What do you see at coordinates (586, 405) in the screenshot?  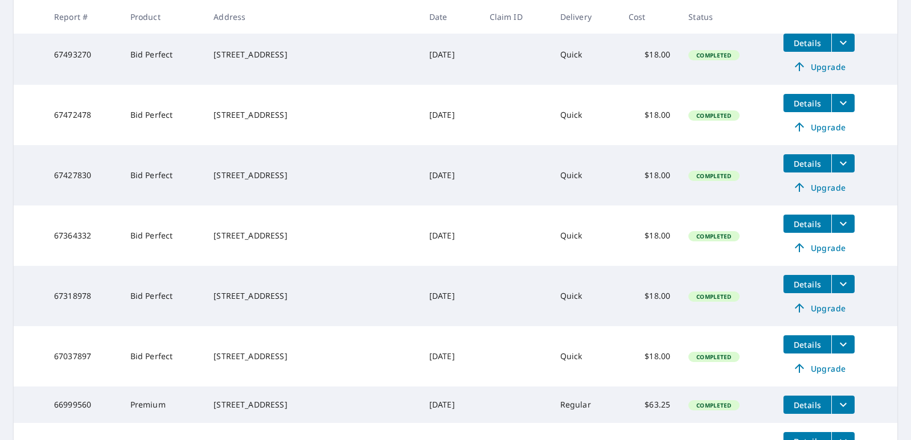 I see `td: Regular` at bounding box center [586, 405].